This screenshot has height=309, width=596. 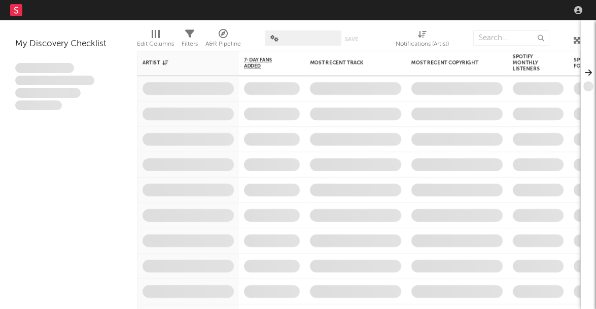 I want to click on input: Search..., so click(x=511, y=38).